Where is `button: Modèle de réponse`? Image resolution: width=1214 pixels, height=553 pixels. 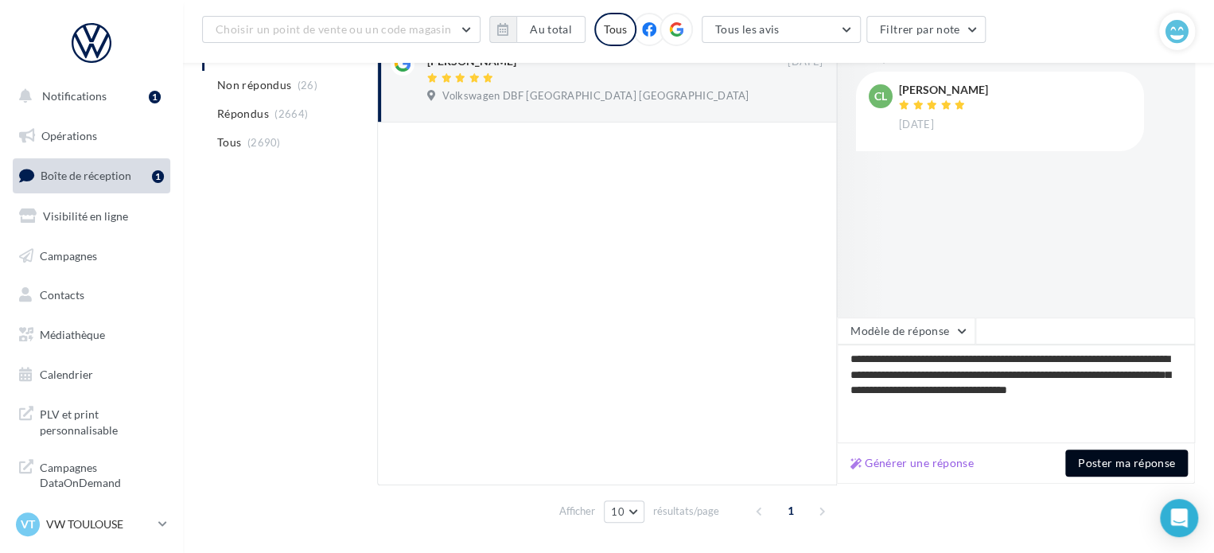
button: Modèle de réponse is located at coordinates (906, 331).